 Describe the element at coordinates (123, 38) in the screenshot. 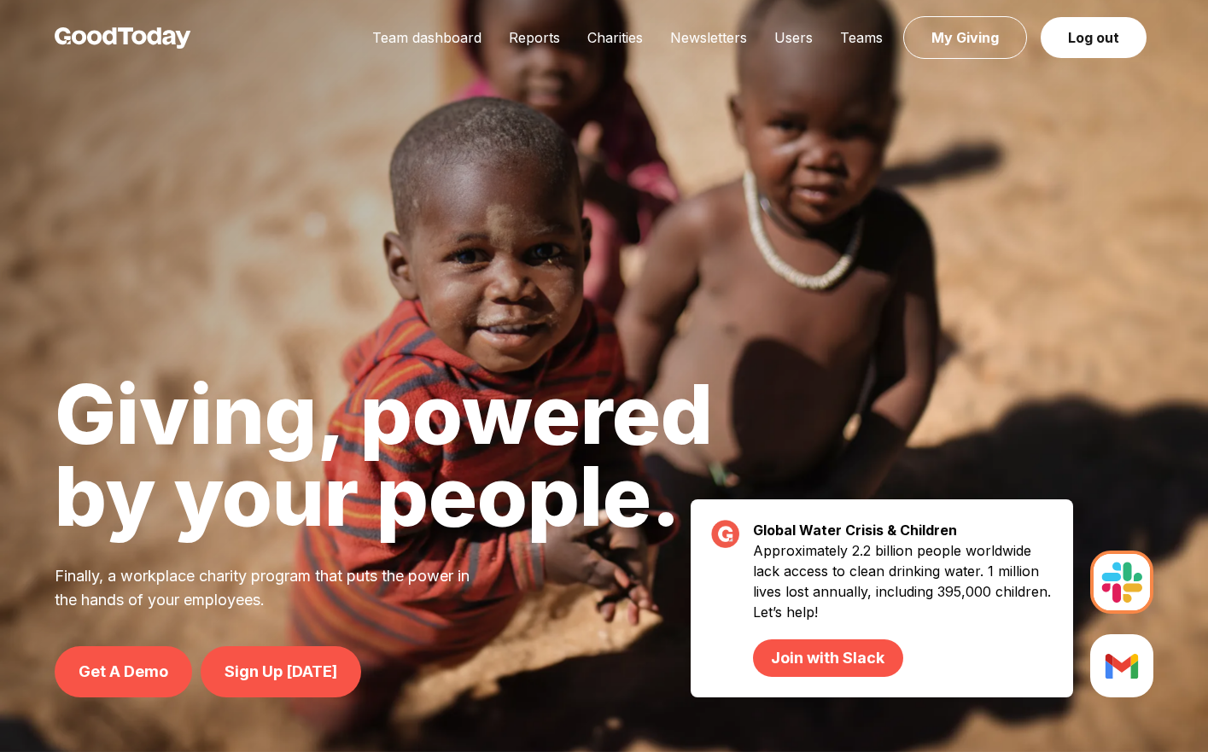

I see `img: GoodToday` at that location.